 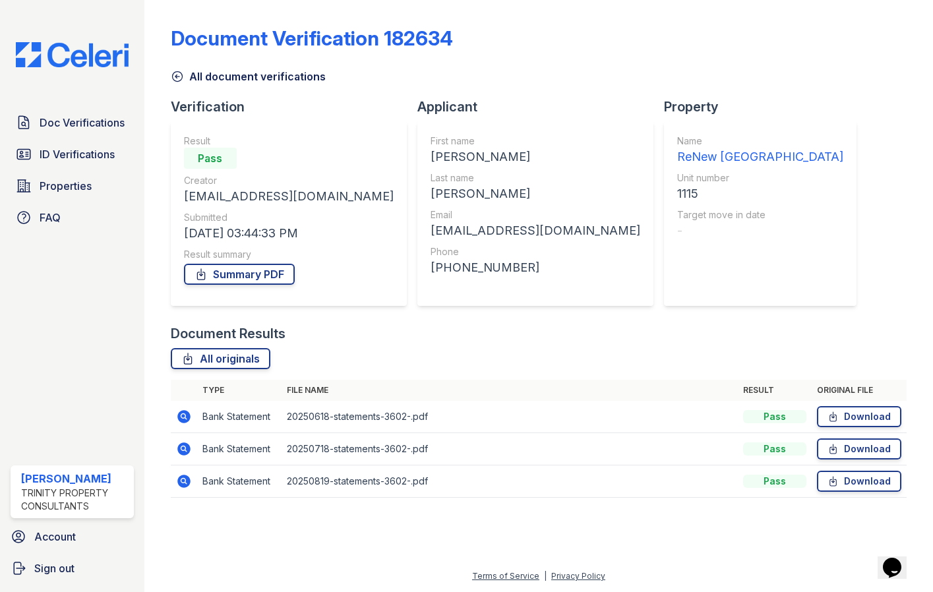 What do you see at coordinates (761, 194) in the screenshot?
I see `div: 1115` at bounding box center [761, 194].